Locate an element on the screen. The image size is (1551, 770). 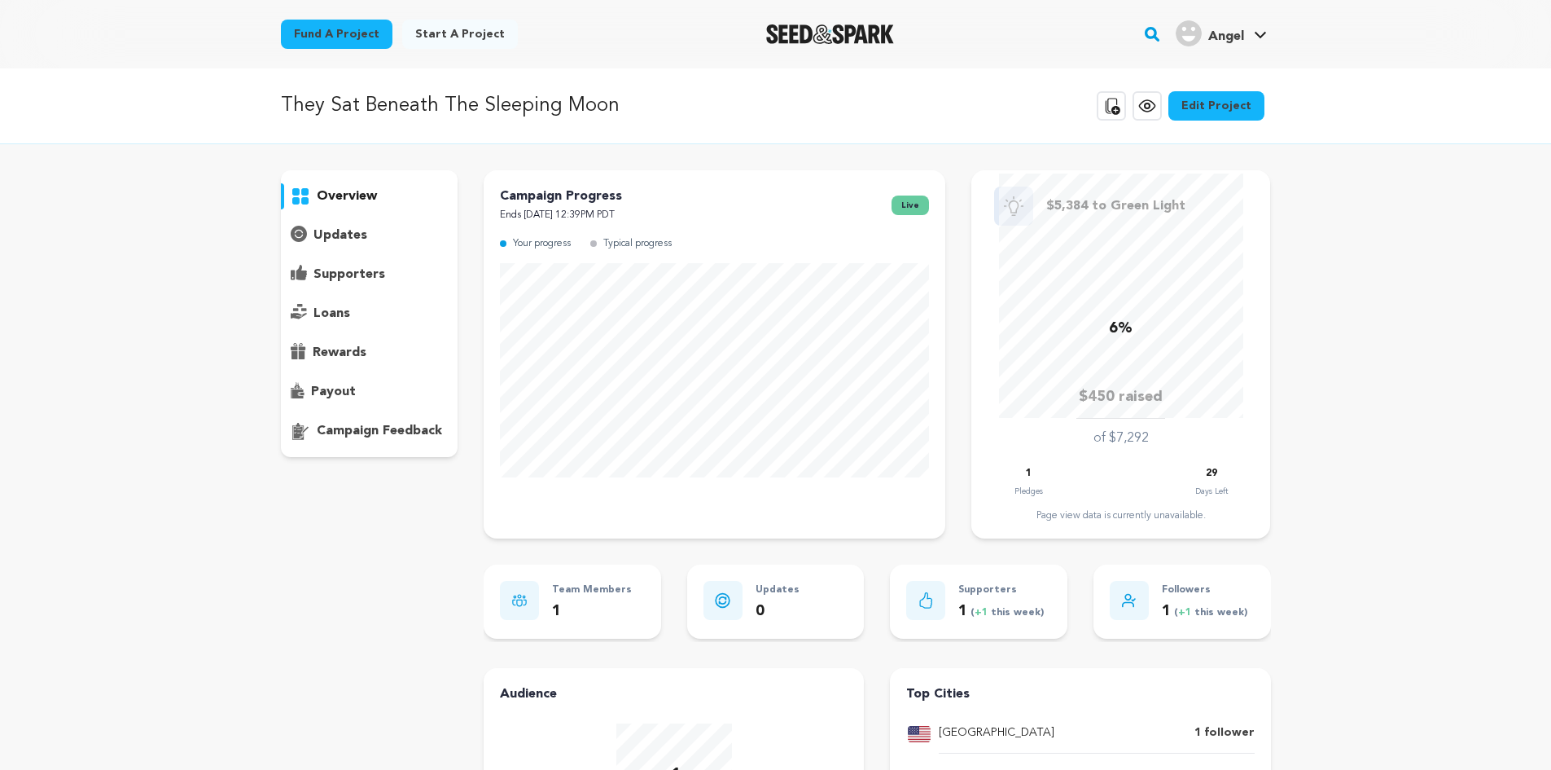
p: They Sat Beneath The Sleeping Moon is located at coordinates (450, 106).